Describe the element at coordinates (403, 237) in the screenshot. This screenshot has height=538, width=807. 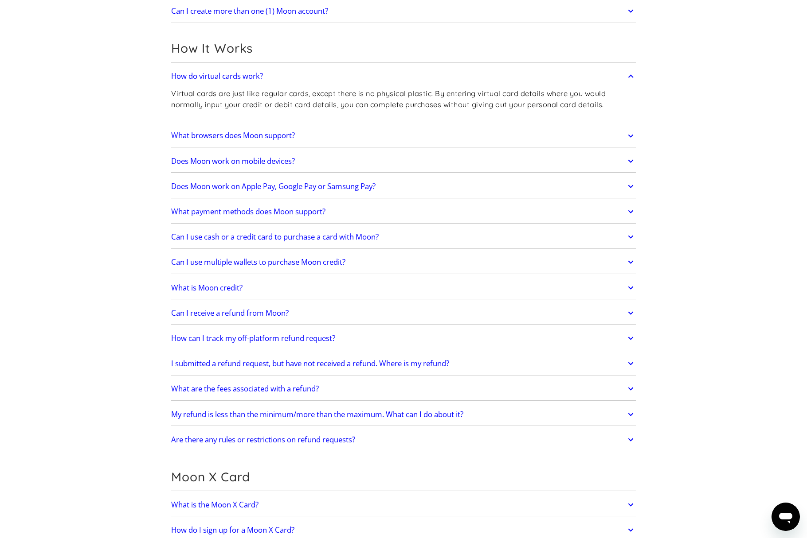
I see `a: Can I use cash or a credit card to purchase a card with Moon?` at that location.